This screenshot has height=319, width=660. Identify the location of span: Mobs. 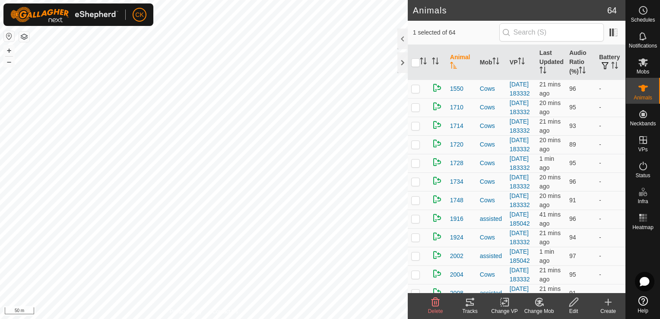
(642, 72).